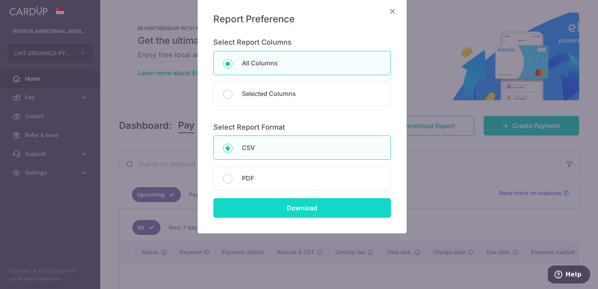  I want to click on p: PDF, so click(311, 178).